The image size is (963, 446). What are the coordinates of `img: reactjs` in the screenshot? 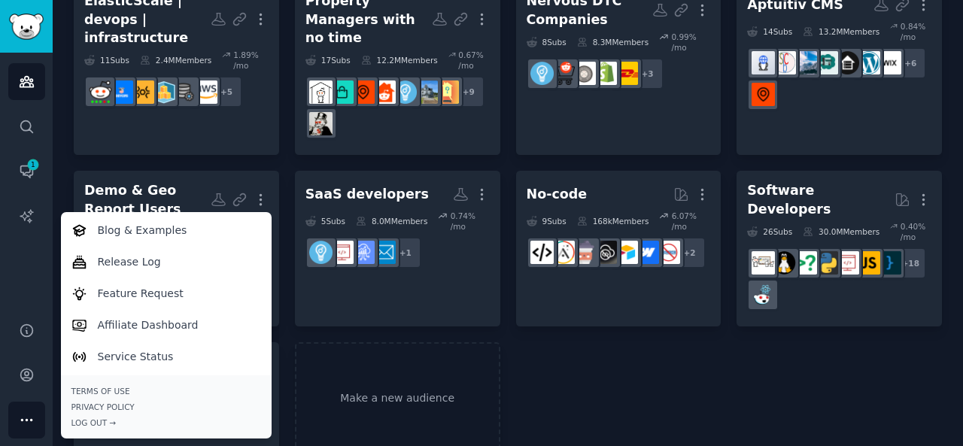 It's located at (763, 294).